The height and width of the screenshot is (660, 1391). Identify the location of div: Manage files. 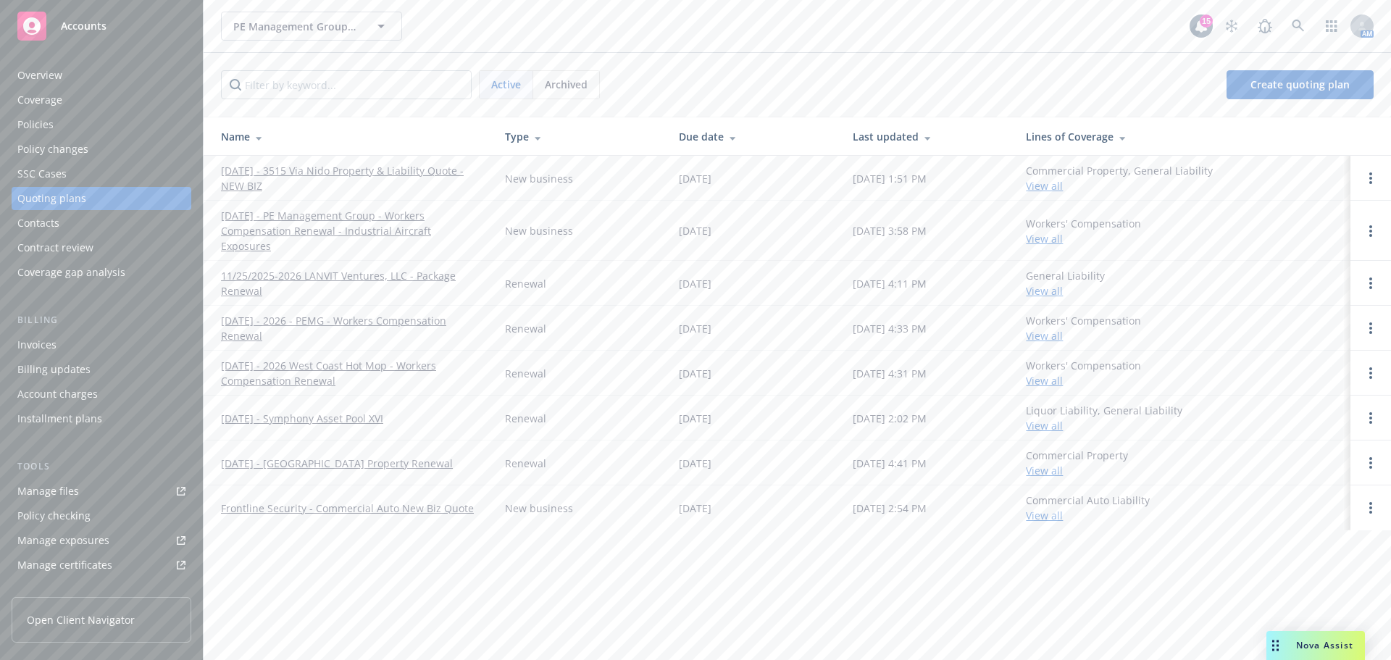
(48, 491).